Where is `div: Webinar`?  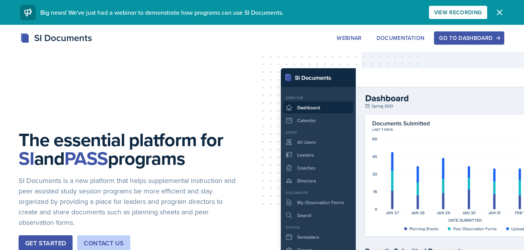
div: Webinar is located at coordinates (349, 38).